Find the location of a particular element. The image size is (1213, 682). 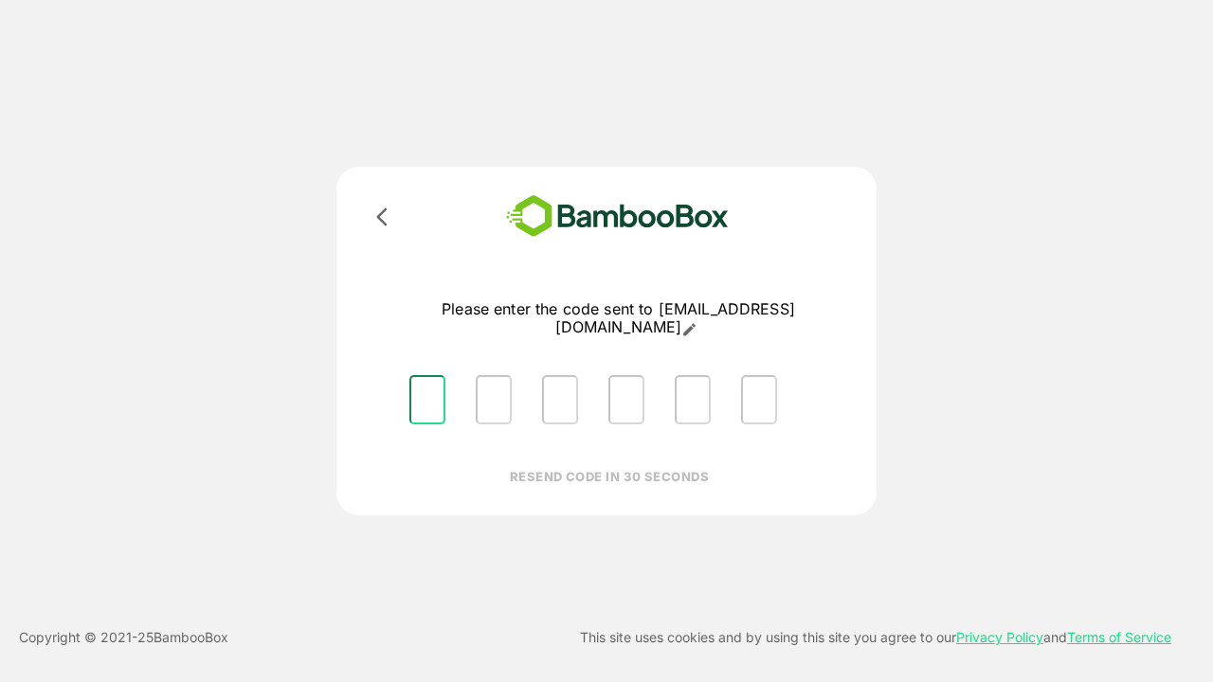

input: Please enter OTP character 5 is located at coordinates (693, 400).